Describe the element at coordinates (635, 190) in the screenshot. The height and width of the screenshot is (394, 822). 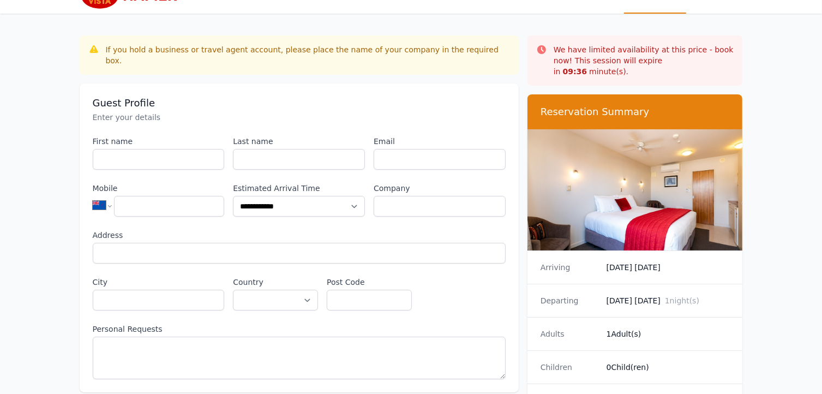
I see `img: Compact Queen Studio` at that location.